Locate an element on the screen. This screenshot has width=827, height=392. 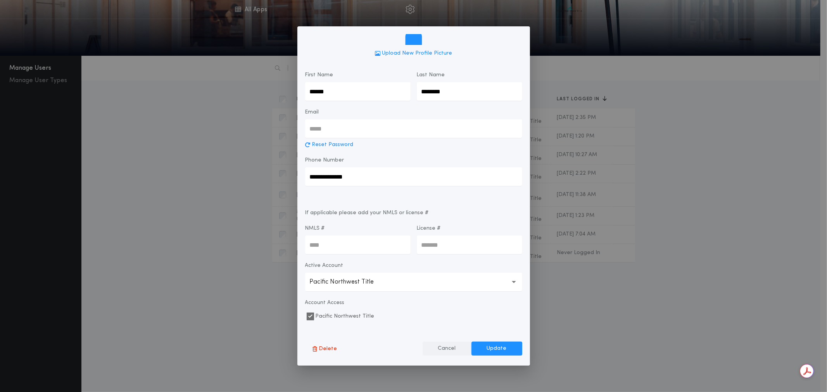
button: Cancel is located at coordinates (447, 349).